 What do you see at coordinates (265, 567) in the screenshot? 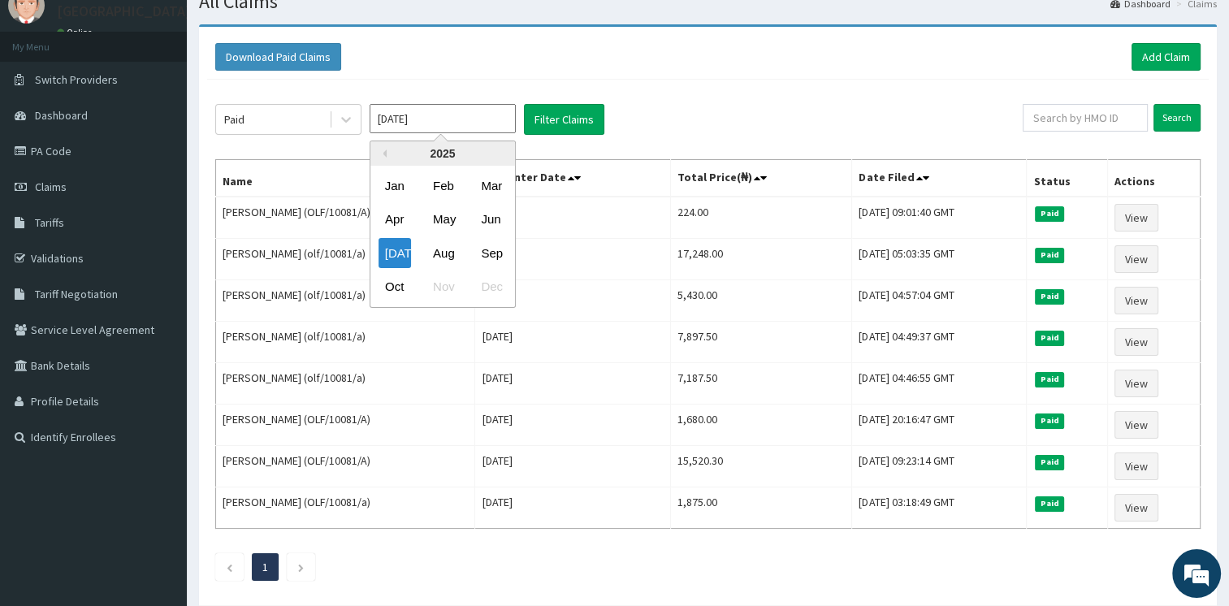
I see `a: Page 1 is your current page` at bounding box center [265, 567].